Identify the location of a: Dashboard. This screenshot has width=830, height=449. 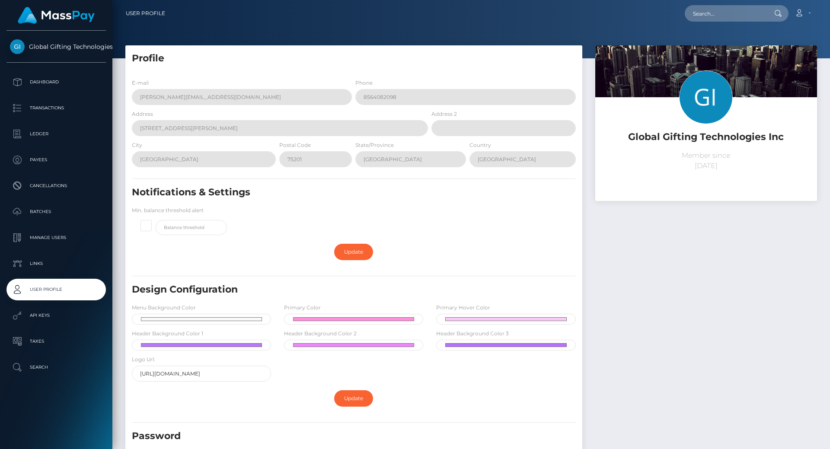
(56, 82).